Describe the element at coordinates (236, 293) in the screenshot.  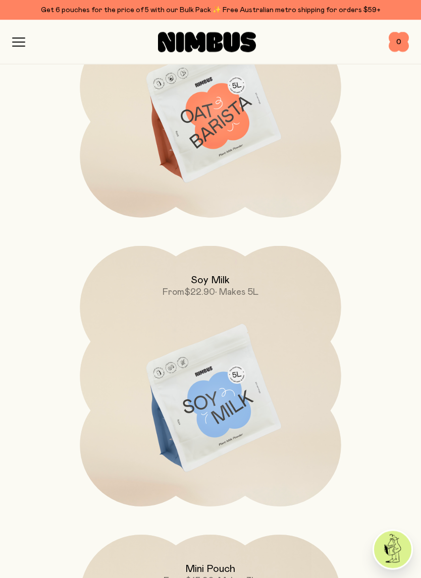
I see `span: • Makes 5L` at that location.